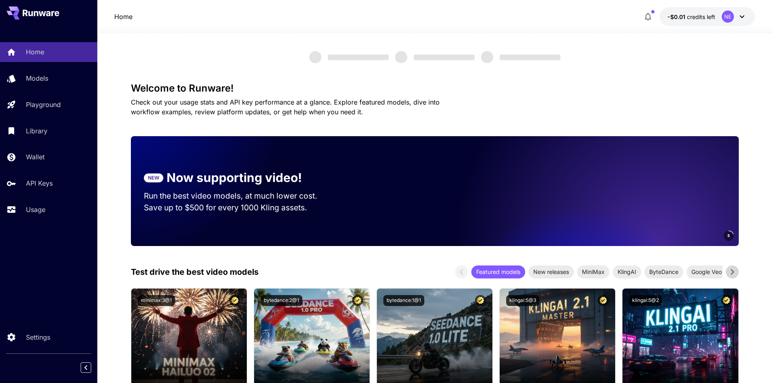 The height and width of the screenshot is (383, 772). What do you see at coordinates (701, 17) in the screenshot?
I see `span: credits left` at bounding box center [701, 17].